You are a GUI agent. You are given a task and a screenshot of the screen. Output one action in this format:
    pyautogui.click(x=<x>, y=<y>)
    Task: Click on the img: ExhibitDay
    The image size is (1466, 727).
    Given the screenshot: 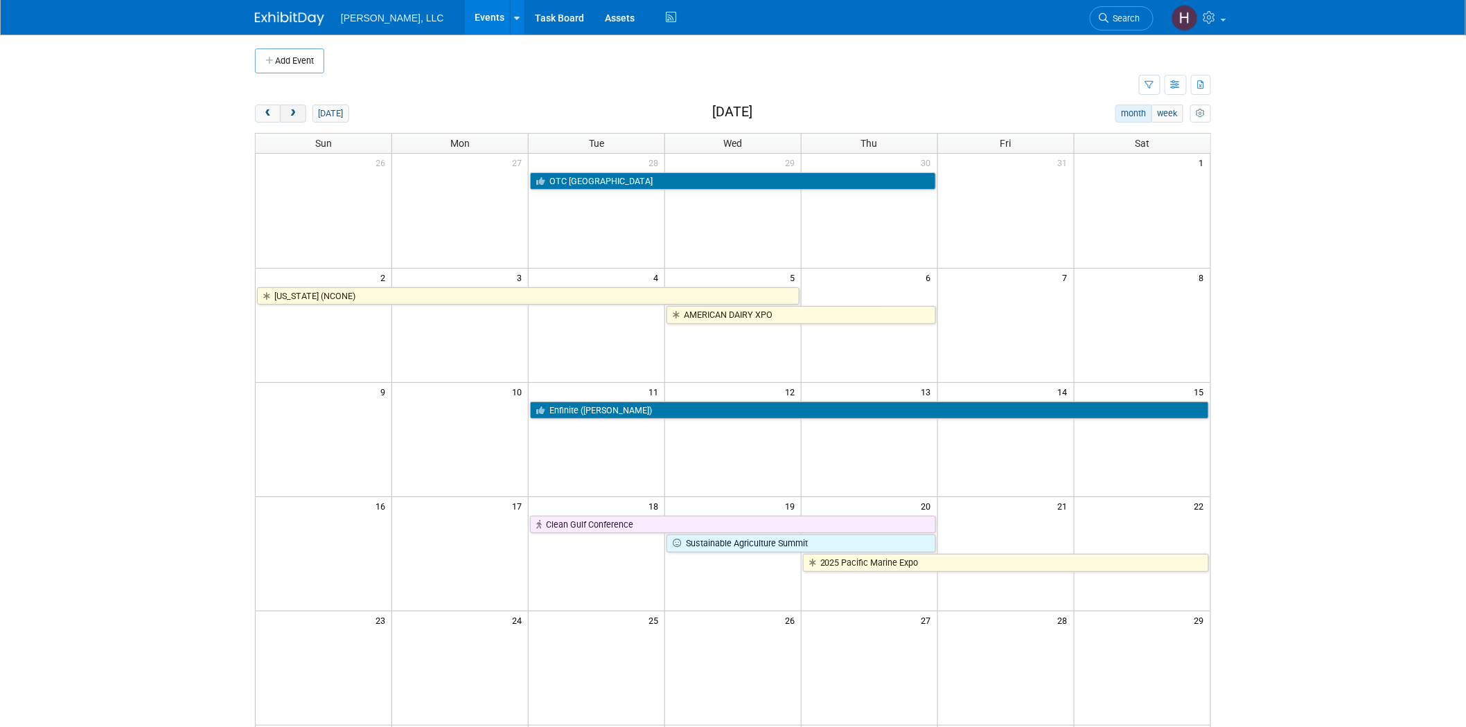 What is the action you would take?
    pyautogui.click(x=290, y=19)
    